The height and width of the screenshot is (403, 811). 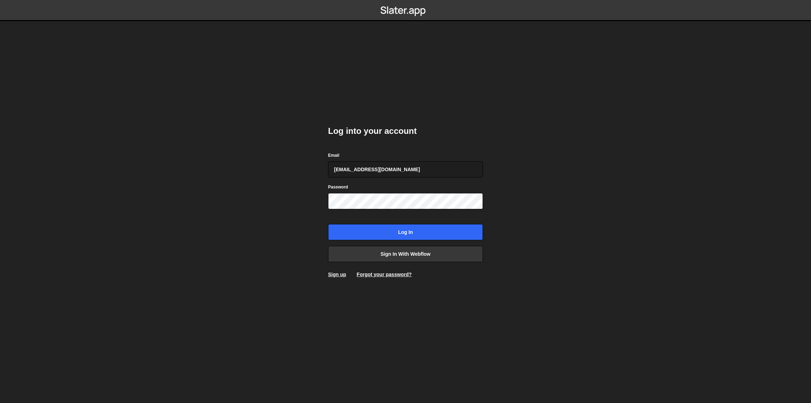 What do you see at coordinates (334, 155) in the screenshot?
I see `label: Email` at bounding box center [334, 155].